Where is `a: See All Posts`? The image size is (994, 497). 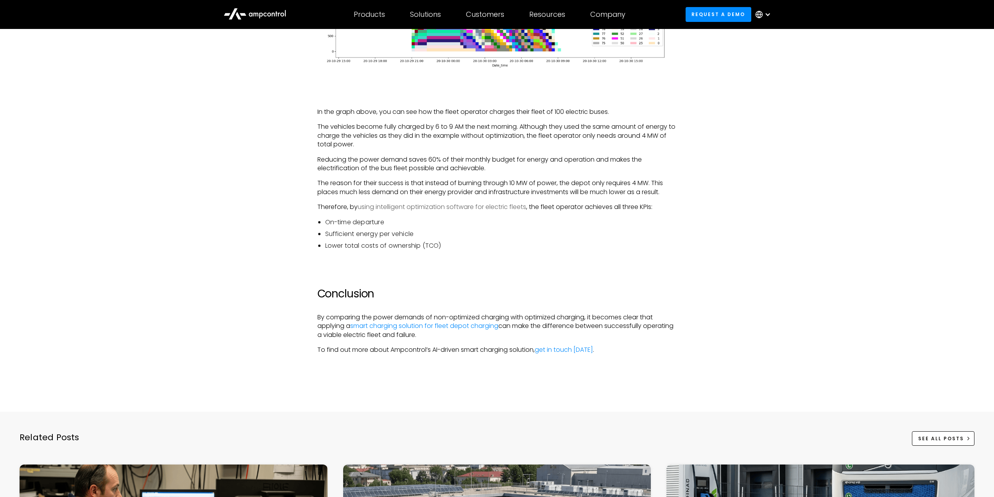 a: See All Posts is located at coordinates (944, 438).